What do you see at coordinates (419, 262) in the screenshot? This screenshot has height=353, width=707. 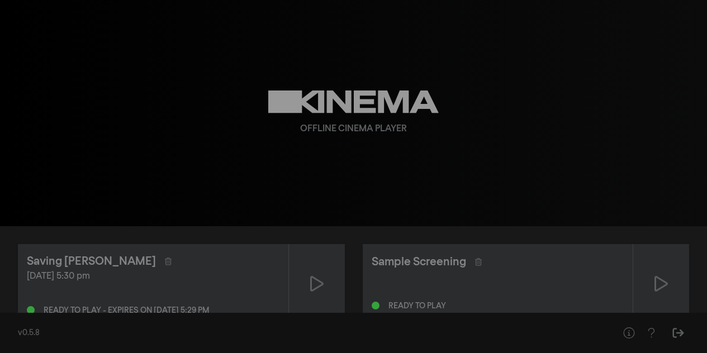 I see `div: Sample Screening` at bounding box center [419, 262].